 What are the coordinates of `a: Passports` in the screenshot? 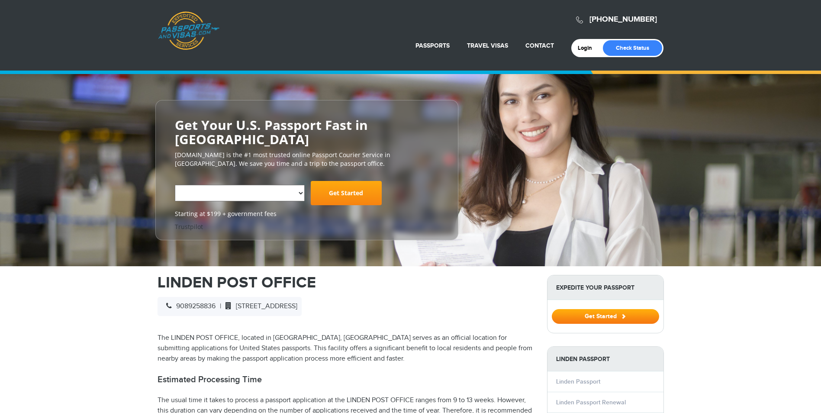 It's located at (432, 45).